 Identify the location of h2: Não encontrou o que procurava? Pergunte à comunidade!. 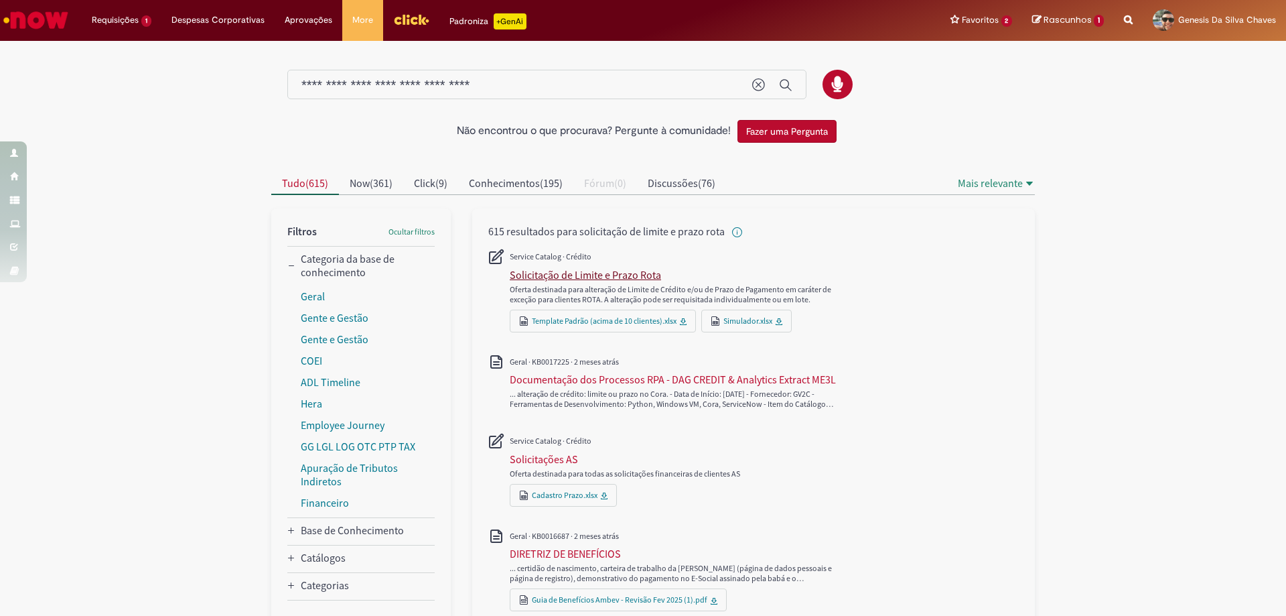
(594, 131).